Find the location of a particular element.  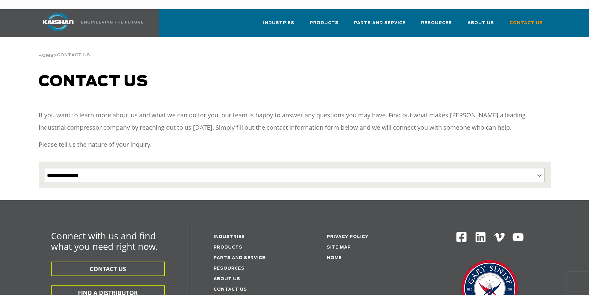

span: Industries is located at coordinates (279, 23).